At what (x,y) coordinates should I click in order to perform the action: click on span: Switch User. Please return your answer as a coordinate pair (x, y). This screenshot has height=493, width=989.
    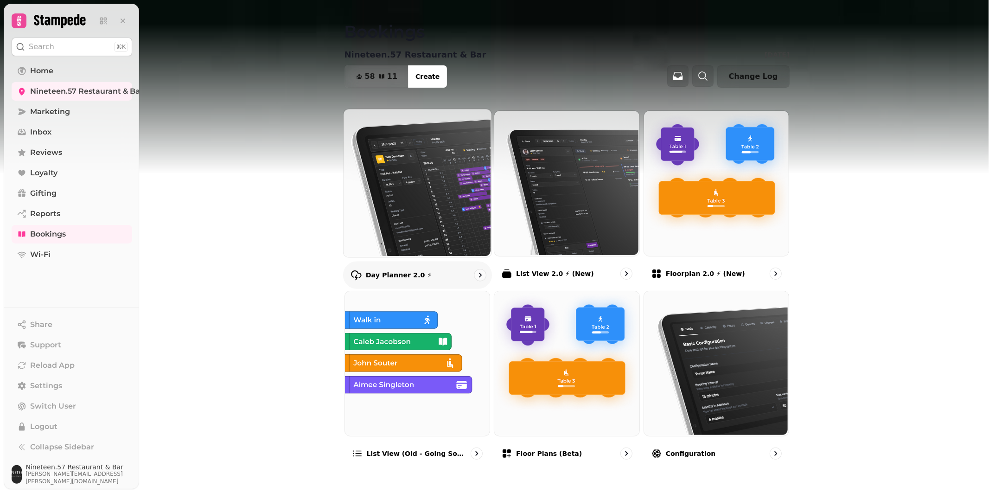
    Looking at the image, I should click on (53, 406).